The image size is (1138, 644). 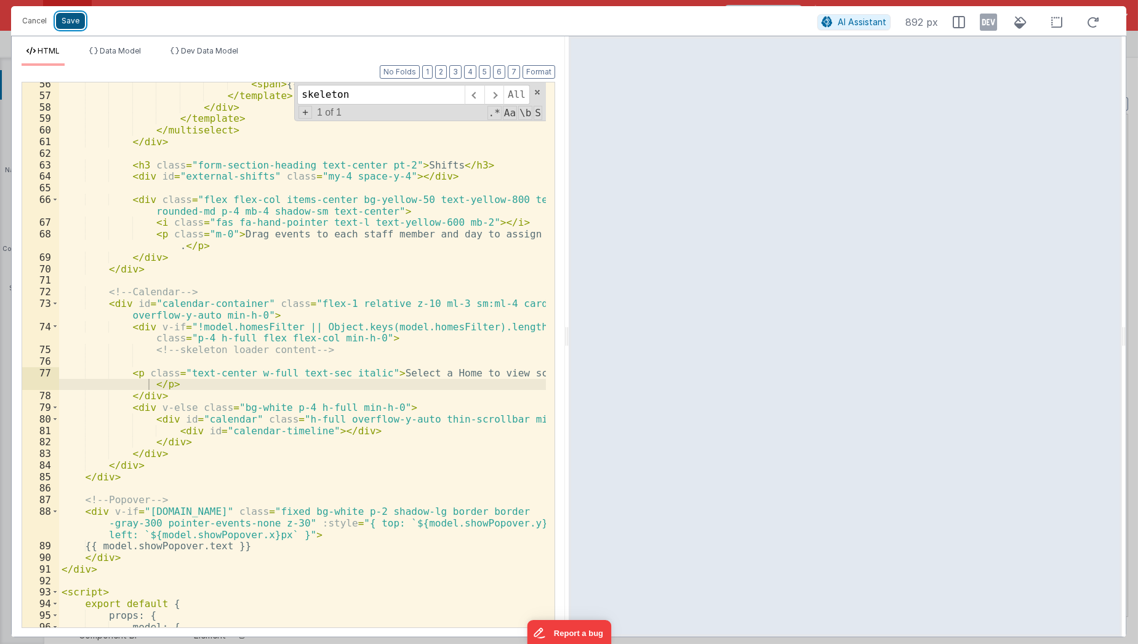 I want to click on div: 66, so click(x=41, y=206).